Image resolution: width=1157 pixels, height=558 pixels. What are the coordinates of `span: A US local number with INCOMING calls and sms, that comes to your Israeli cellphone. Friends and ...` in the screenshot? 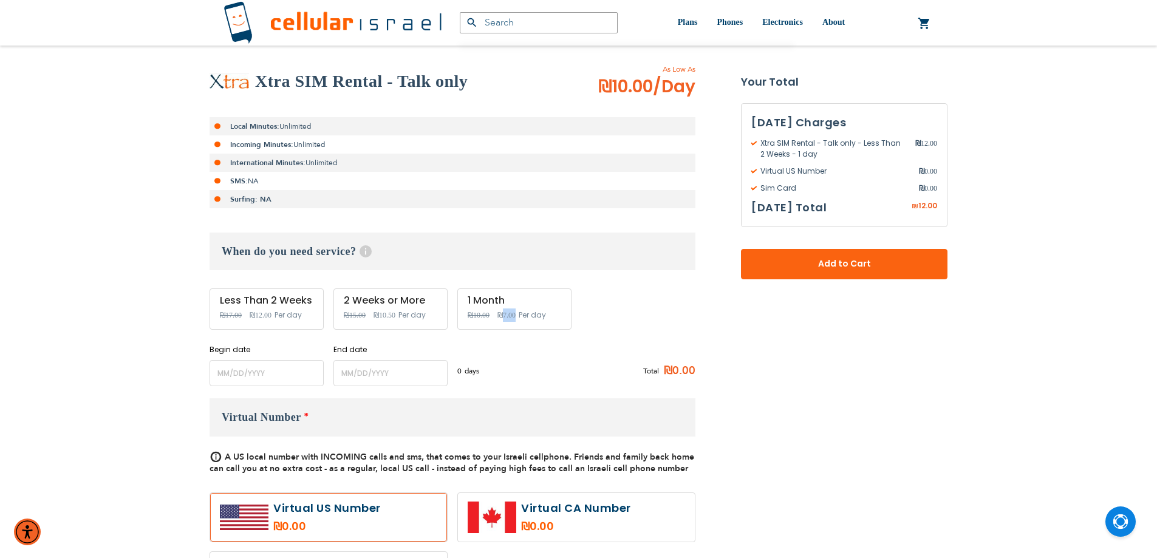 It's located at (452, 463).